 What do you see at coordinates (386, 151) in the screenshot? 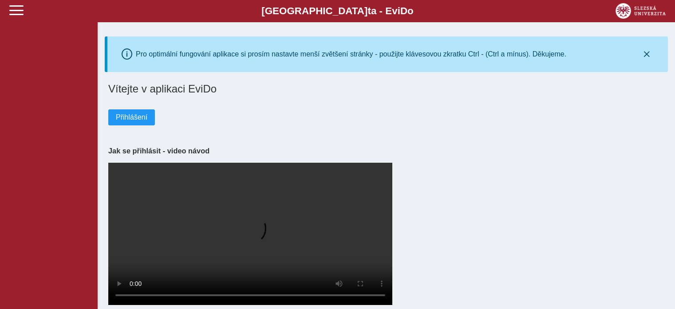
I see `h3: Jak se přihlásit - video návod` at bounding box center [386, 151].